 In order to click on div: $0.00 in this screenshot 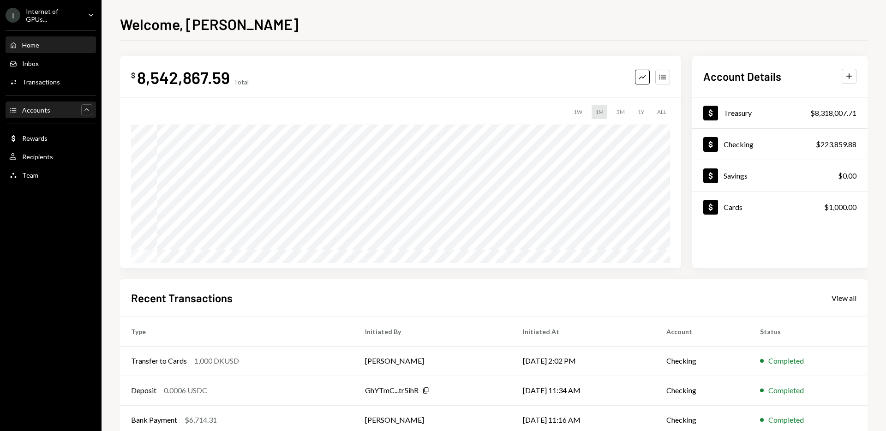, I will do `click(847, 176)`.